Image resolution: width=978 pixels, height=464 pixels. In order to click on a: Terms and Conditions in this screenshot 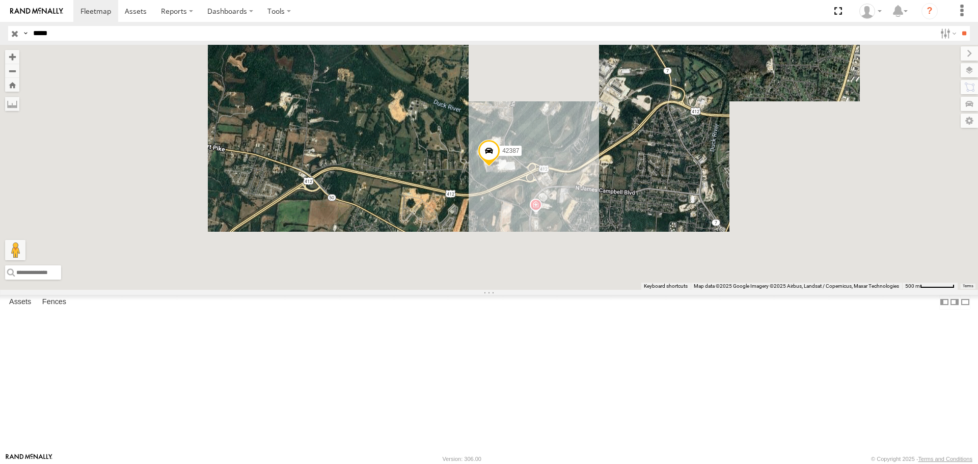, I will do `click(945, 459)`.